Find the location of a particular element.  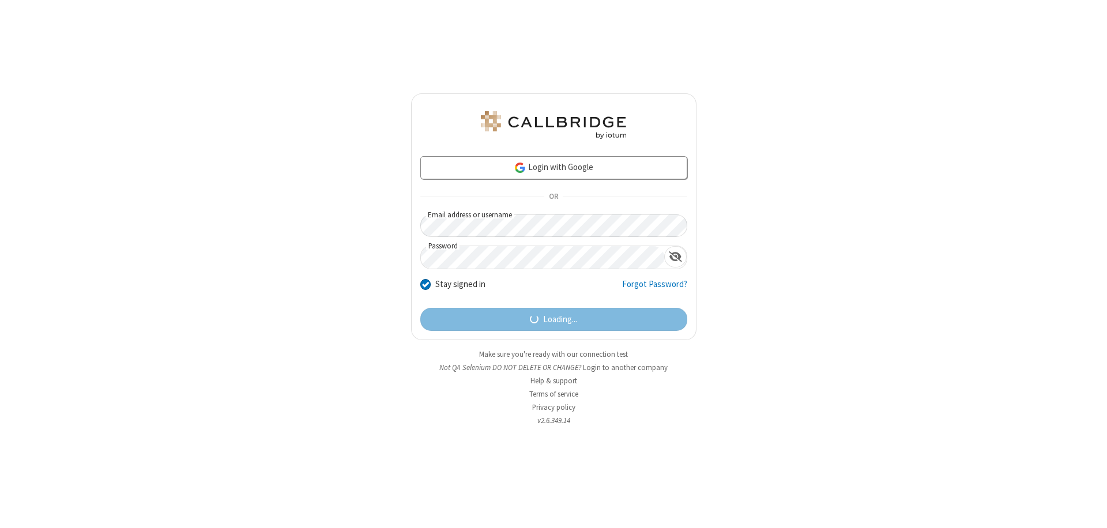

a: Make sure you're ready with our connection test is located at coordinates (554, 354).